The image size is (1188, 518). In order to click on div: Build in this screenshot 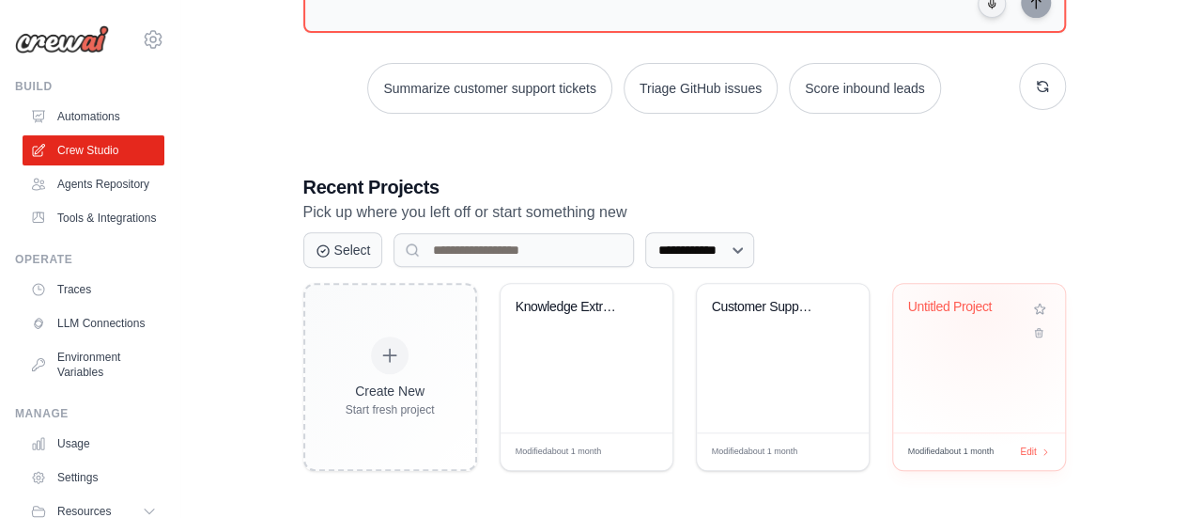, I will do `click(89, 86)`.